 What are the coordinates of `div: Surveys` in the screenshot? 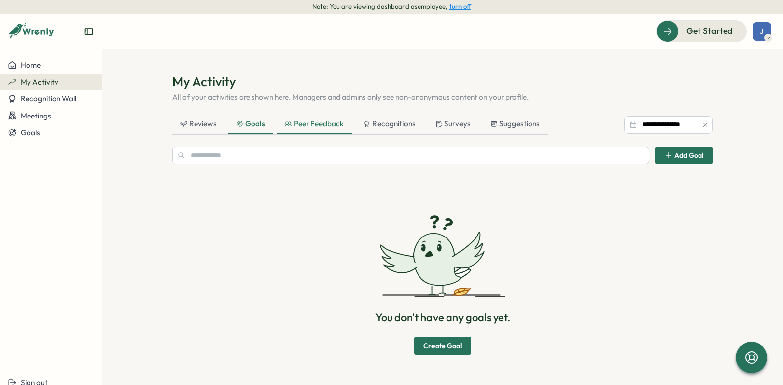 It's located at (453, 124).